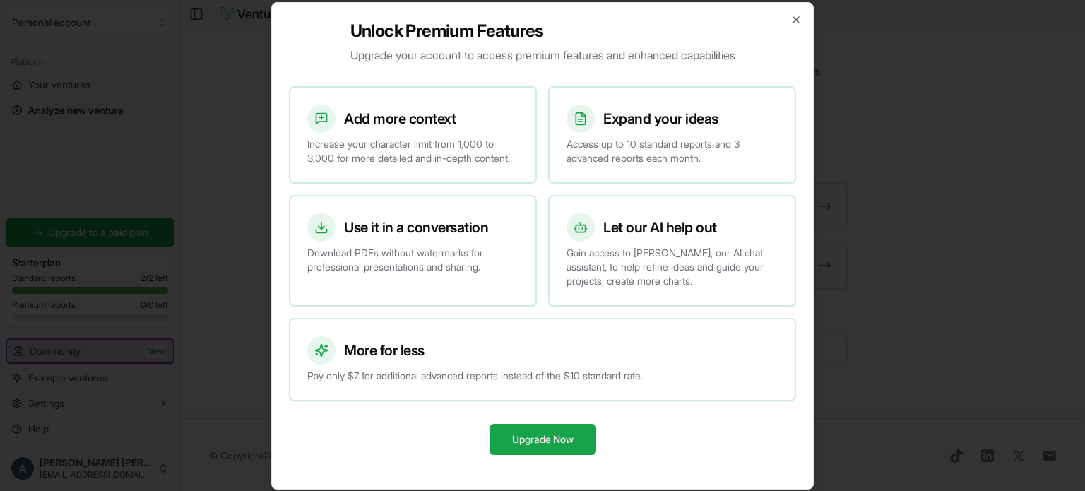 The height and width of the screenshot is (491, 1085). What do you see at coordinates (660, 227) in the screenshot?
I see `h3: Let our AI help out` at bounding box center [660, 227].